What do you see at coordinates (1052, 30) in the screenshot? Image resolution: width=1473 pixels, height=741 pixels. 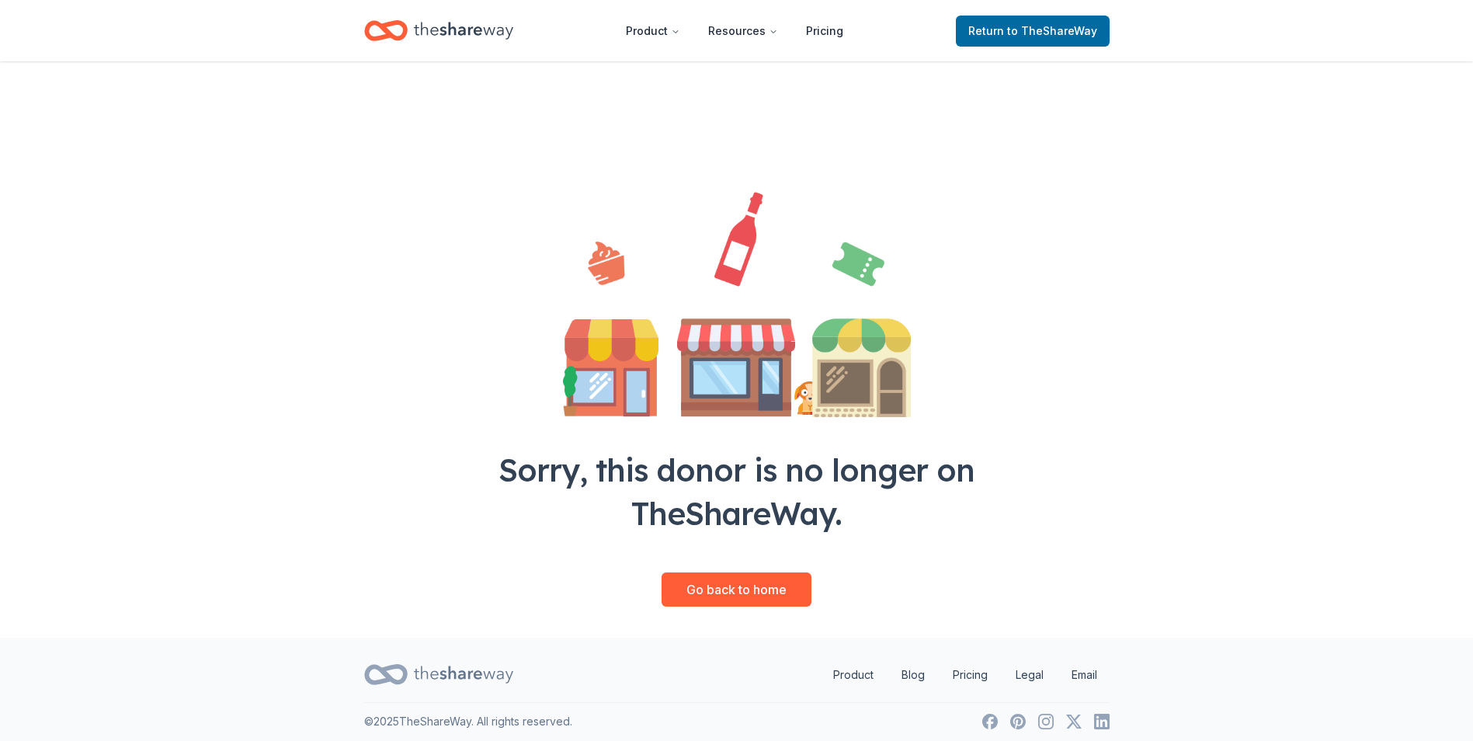 I see `span: to TheShareWay` at bounding box center [1052, 30].